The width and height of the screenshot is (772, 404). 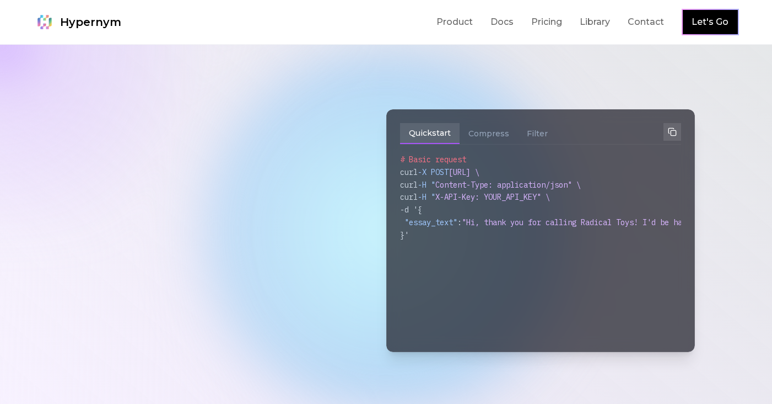 What do you see at coordinates (502, 22) in the screenshot?
I see `a: Docs` at bounding box center [502, 22].